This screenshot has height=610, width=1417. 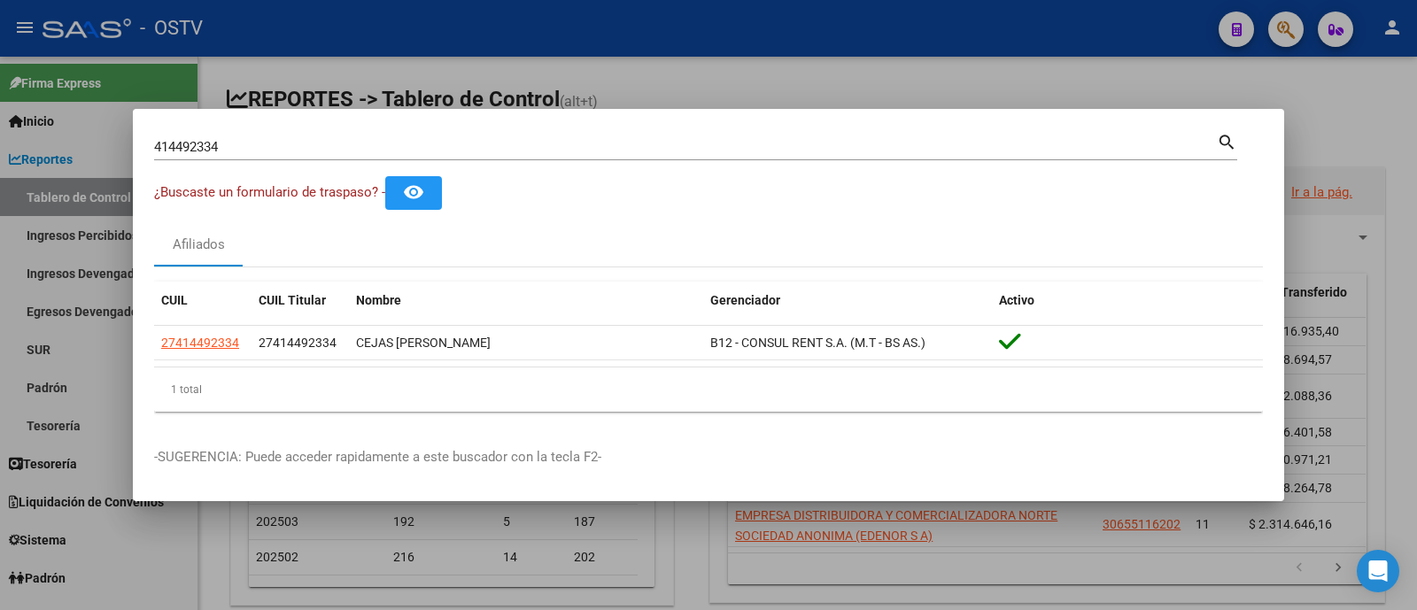 What do you see at coordinates (818, 343) in the screenshot?
I see `span: B12 - CONSUL RENT S.A. (M.T - BS AS.)` at bounding box center [818, 343].